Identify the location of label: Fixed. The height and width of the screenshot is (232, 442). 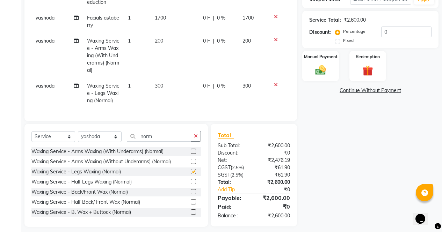
(348, 41).